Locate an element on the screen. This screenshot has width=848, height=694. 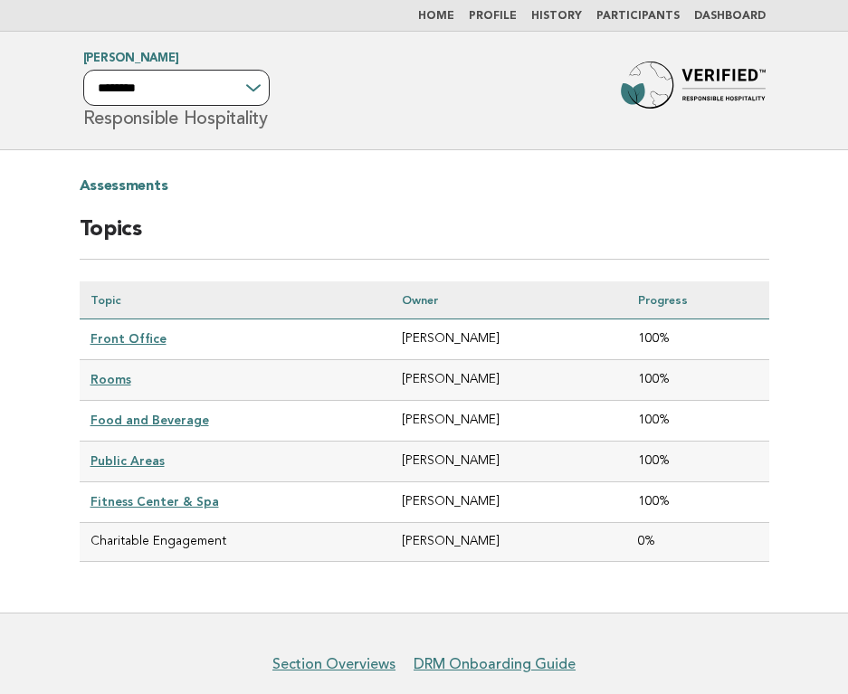
a: Section Overviews is located at coordinates (334, 664).